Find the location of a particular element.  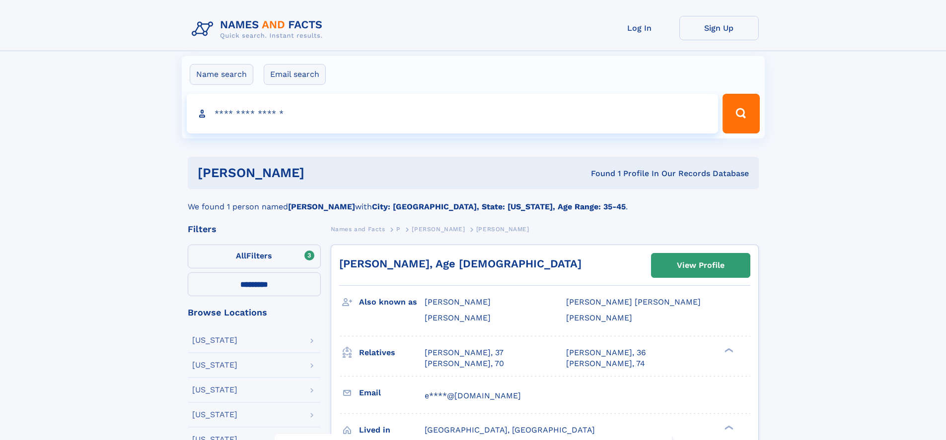

img: Logo Names and Facts is located at coordinates (259, 29).